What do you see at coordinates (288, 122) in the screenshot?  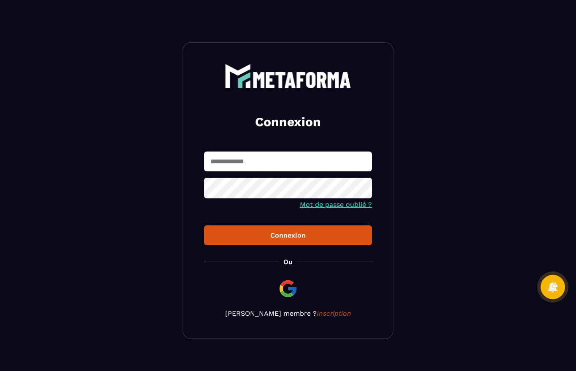 I see `h2: Connexion` at bounding box center [288, 122].